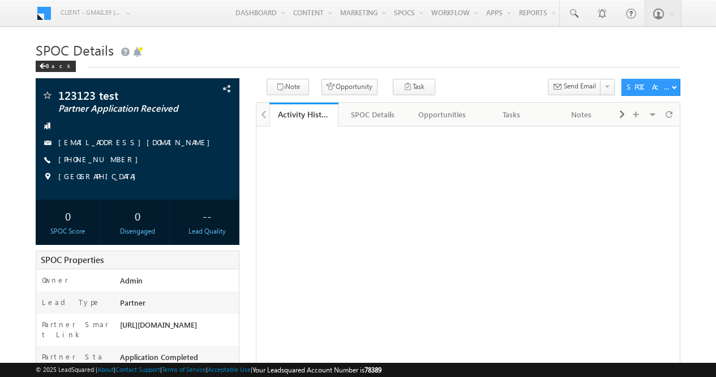 This screenshot has height=377, width=716. What do you see at coordinates (373, 369) in the screenshot?
I see `span: 78389` at bounding box center [373, 369].